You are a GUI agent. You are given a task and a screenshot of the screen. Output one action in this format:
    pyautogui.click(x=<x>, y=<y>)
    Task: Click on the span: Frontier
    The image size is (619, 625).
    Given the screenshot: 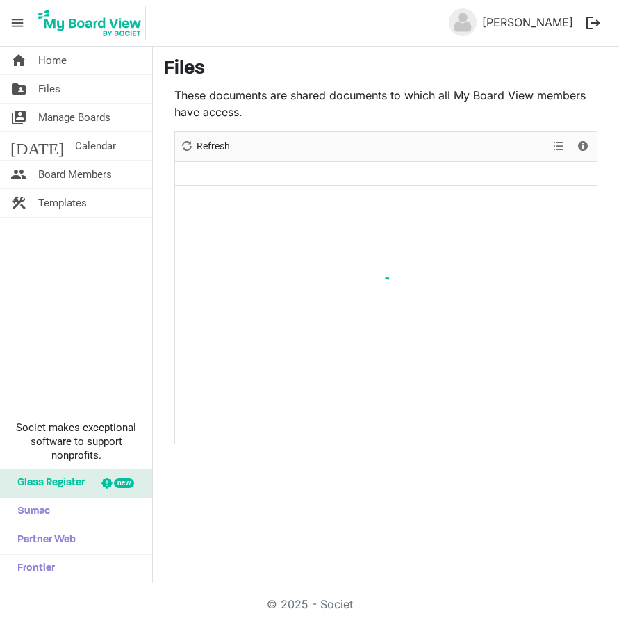 What is the action you would take?
    pyautogui.click(x=33, y=568)
    